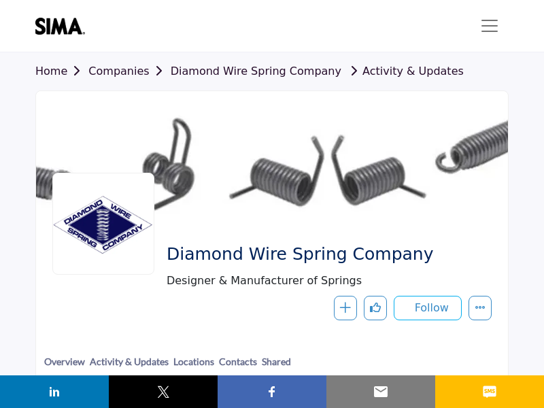  What do you see at coordinates (194, 367) in the screenshot?
I see `a: Locations` at bounding box center [194, 367].